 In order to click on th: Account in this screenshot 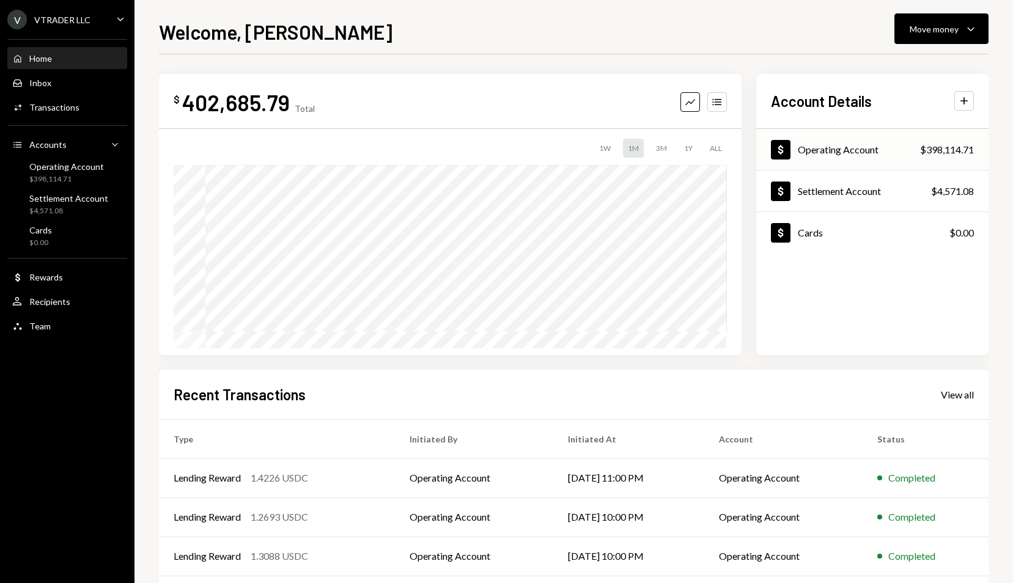, I will do `click(783, 439)`.